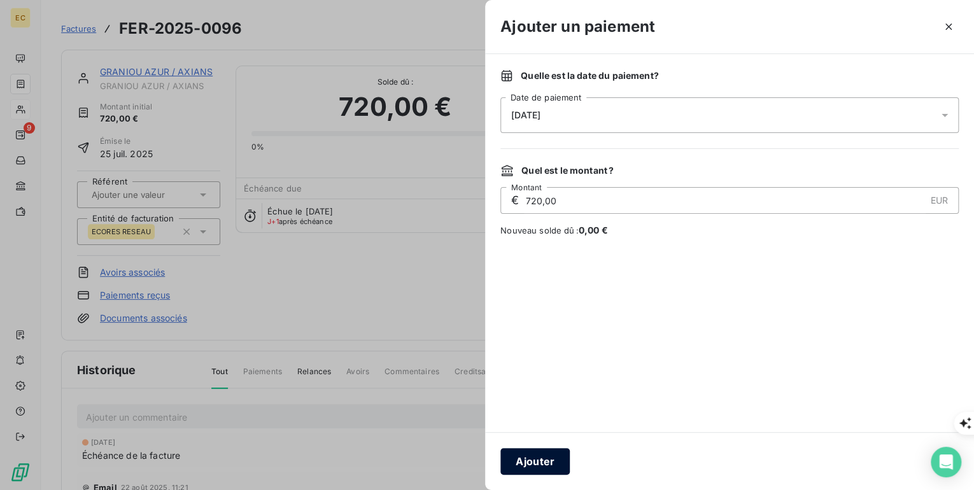 The image size is (974, 490). I want to click on span: Quel est le montant ?, so click(567, 171).